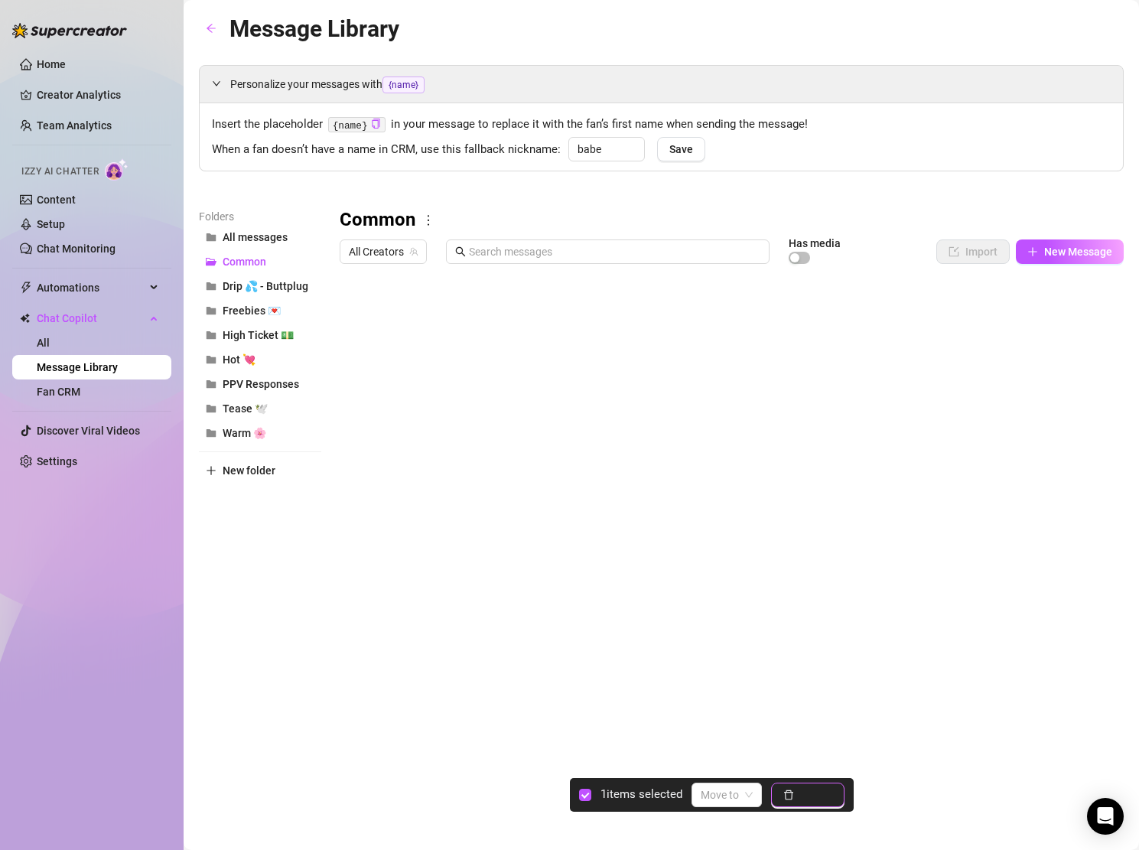 The width and height of the screenshot is (1139, 850). I want to click on a: Fan CRM, so click(58, 392).